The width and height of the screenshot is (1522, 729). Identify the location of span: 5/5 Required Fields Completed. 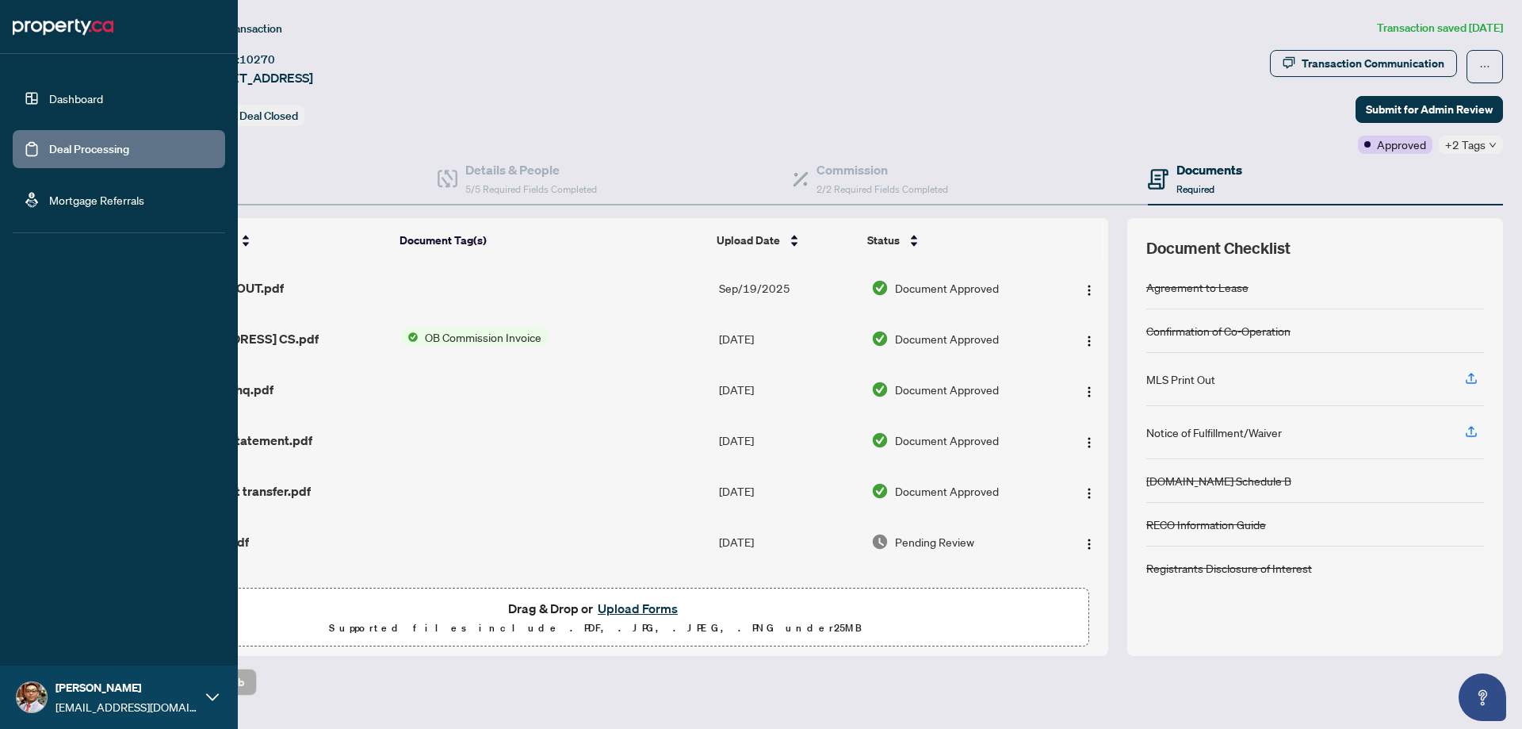
(531, 189).